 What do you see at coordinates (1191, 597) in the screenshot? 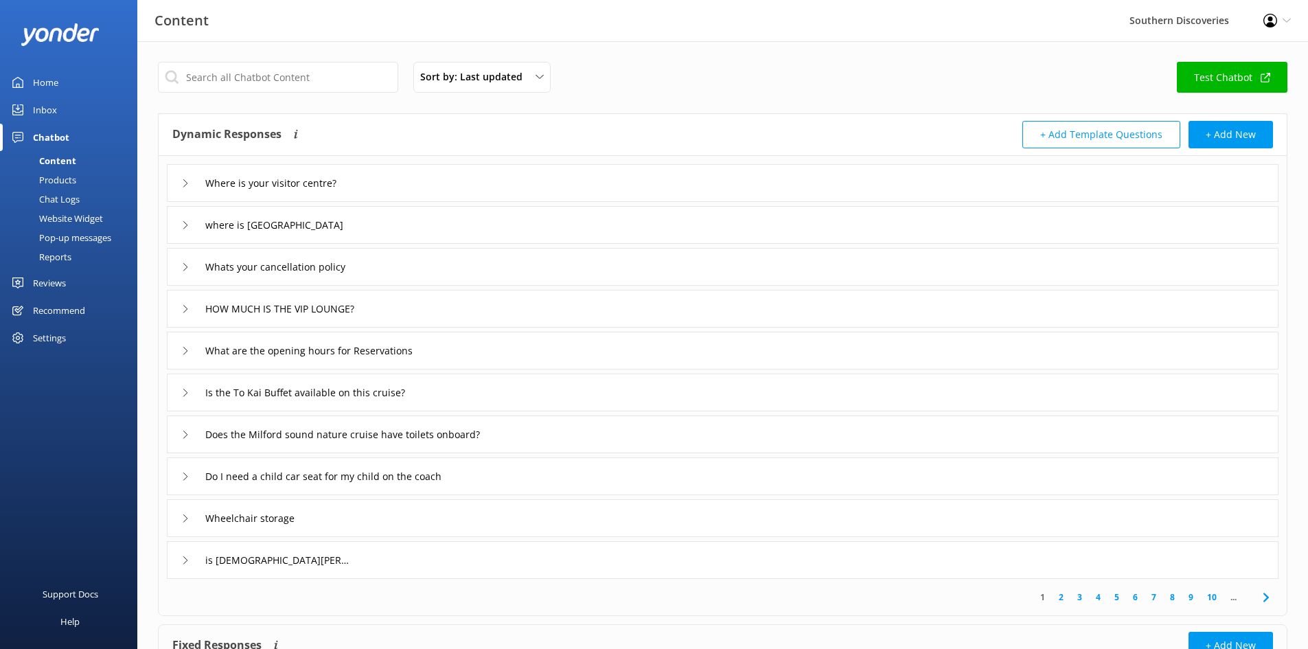
I see `a: 9` at bounding box center [1191, 597].